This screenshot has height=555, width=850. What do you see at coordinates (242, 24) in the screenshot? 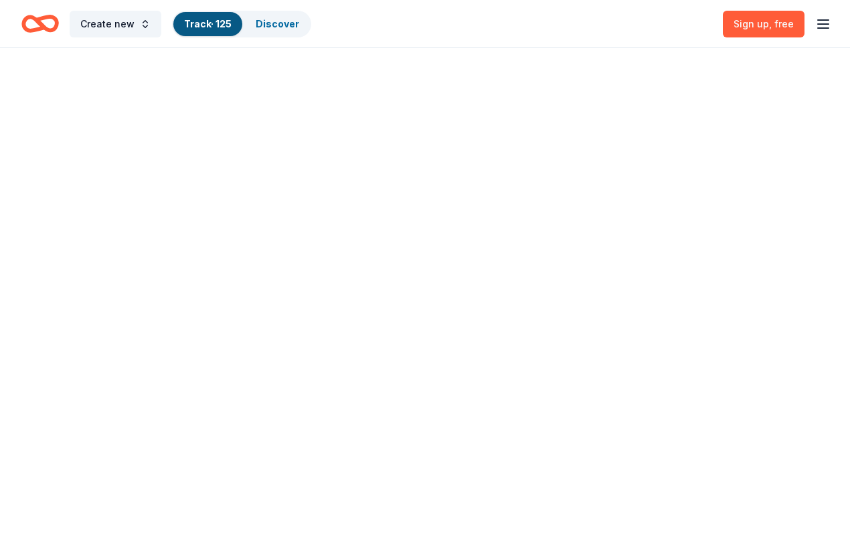
I see `button: Track· 125Discover` at bounding box center [242, 24].